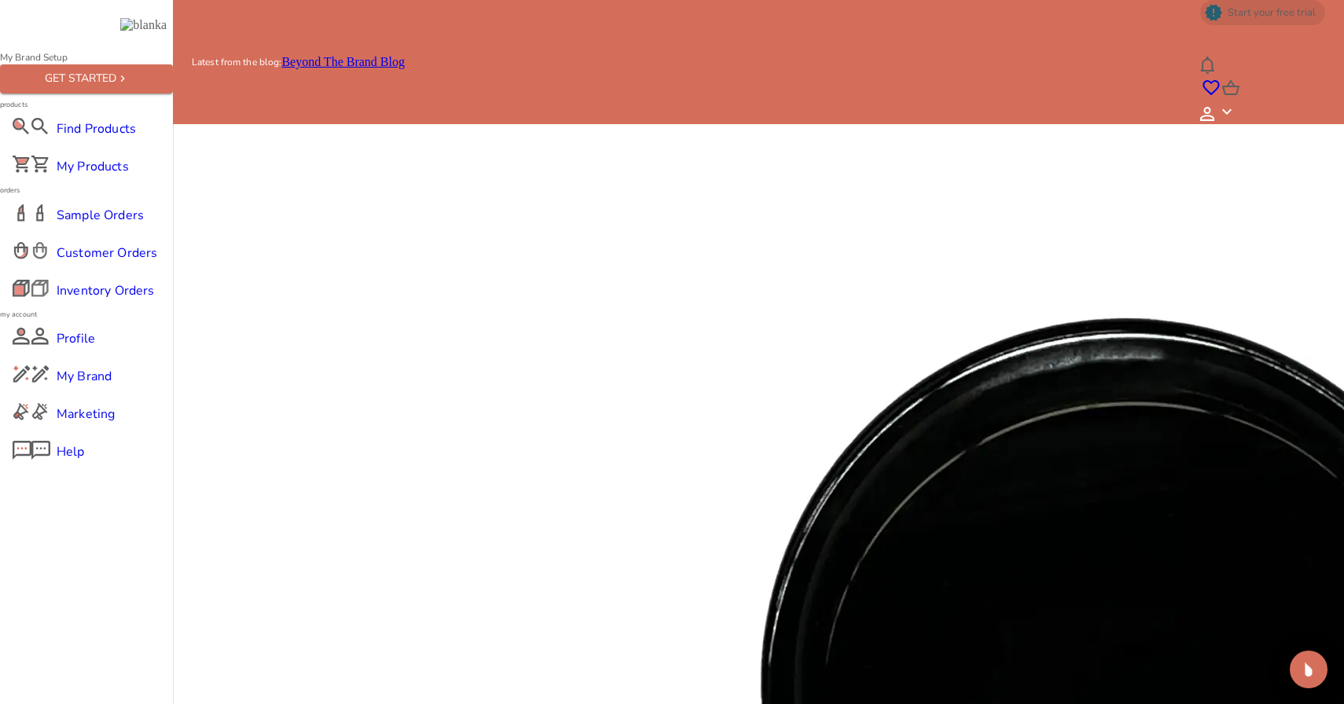  Describe the element at coordinates (1250, 41) in the screenshot. I see `button: MY TASKS0/3` at that location.